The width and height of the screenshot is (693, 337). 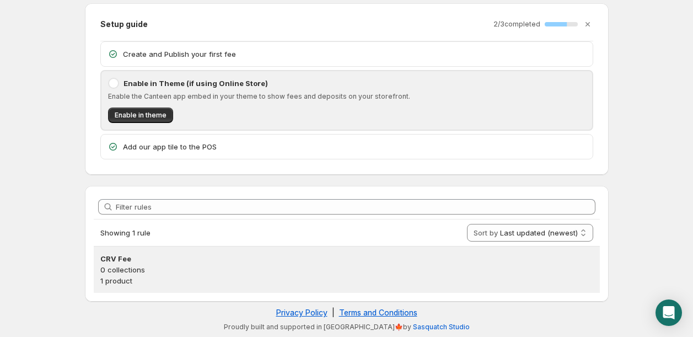 What do you see at coordinates (125, 233) in the screenshot?
I see `span: Showing 1 rule` at bounding box center [125, 233].